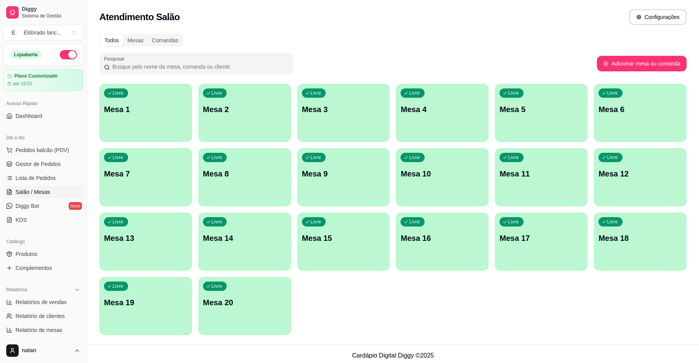  What do you see at coordinates (541, 109) in the screenshot?
I see `p: Mesa 5` at bounding box center [541, 109].